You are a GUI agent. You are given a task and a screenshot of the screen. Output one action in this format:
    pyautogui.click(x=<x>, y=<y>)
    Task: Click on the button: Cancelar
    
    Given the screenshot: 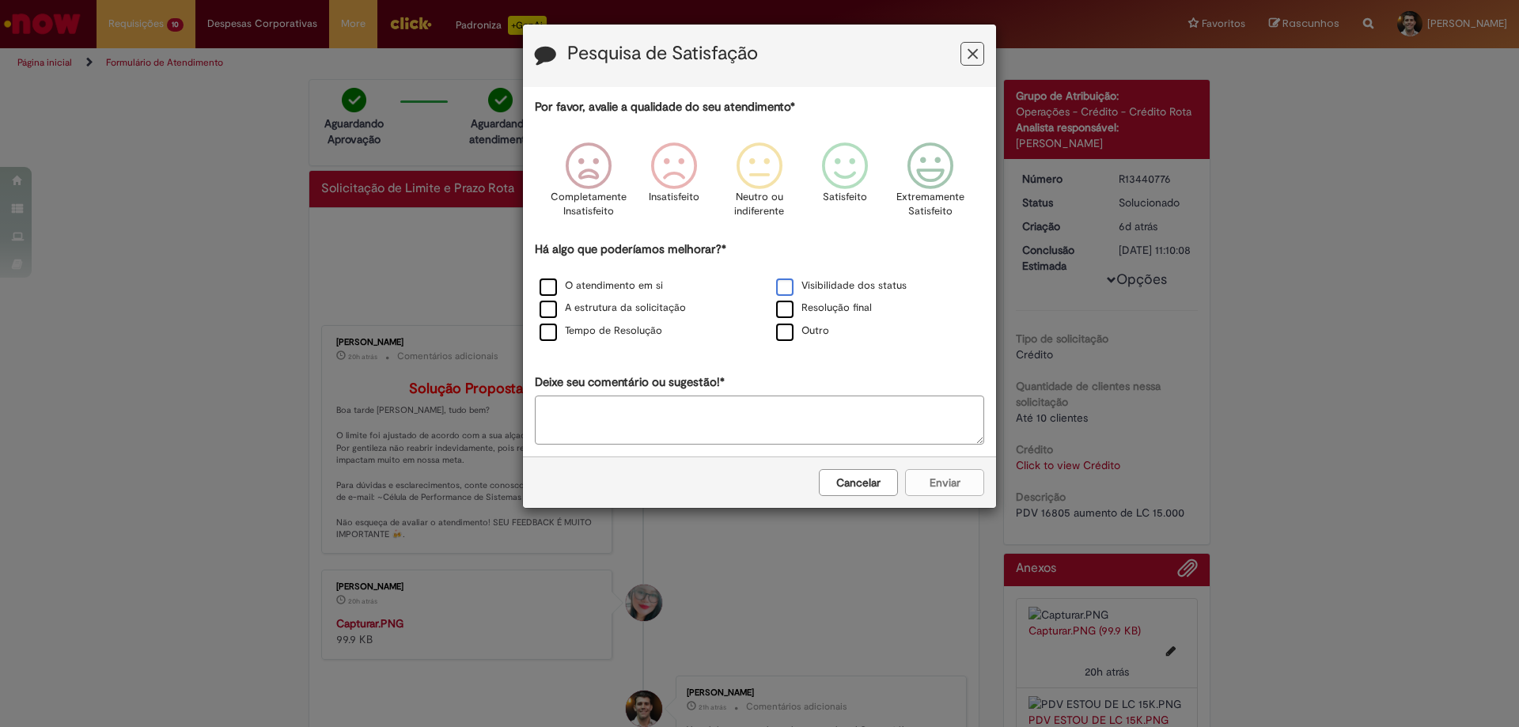 What is the action you would take?
    pyautogui.click(x=858, y=483)
    